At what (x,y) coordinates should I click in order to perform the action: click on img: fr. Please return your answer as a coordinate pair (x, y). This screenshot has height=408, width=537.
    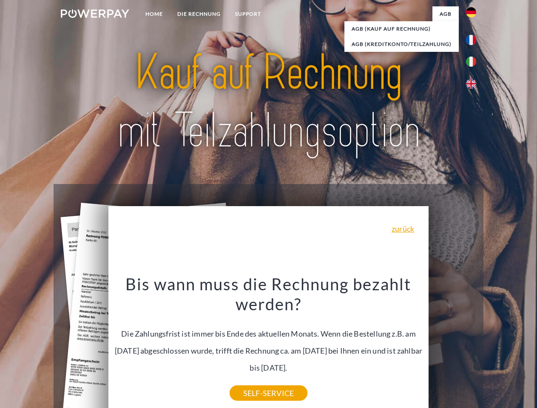
    Looking at the image, I should click on (471, 40).